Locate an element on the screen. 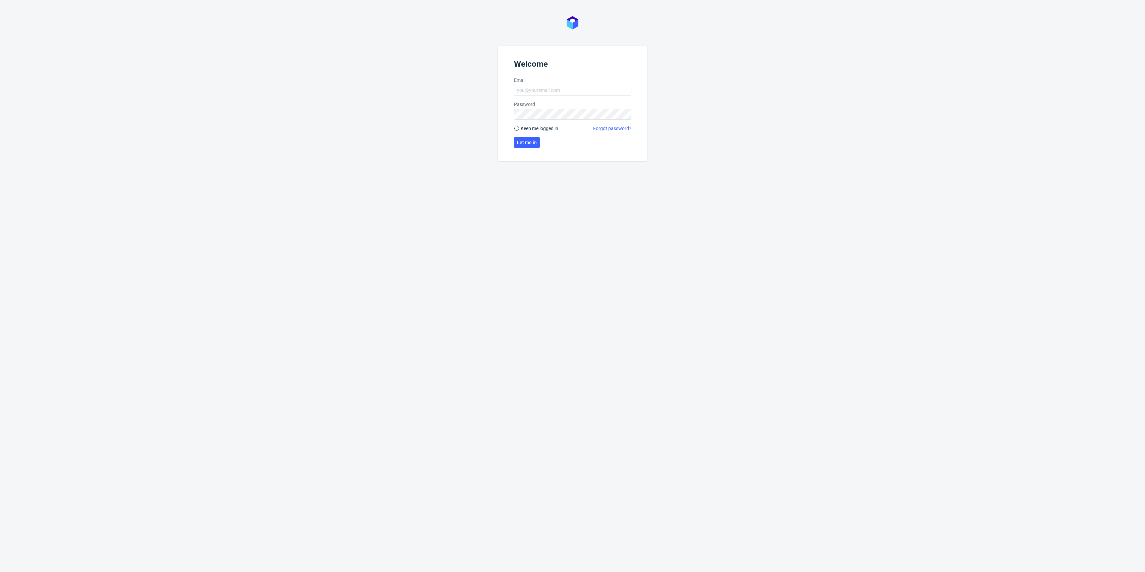 This screenshot has width=1145, height=572. button: Let me in is located at coordinates (527, 143).